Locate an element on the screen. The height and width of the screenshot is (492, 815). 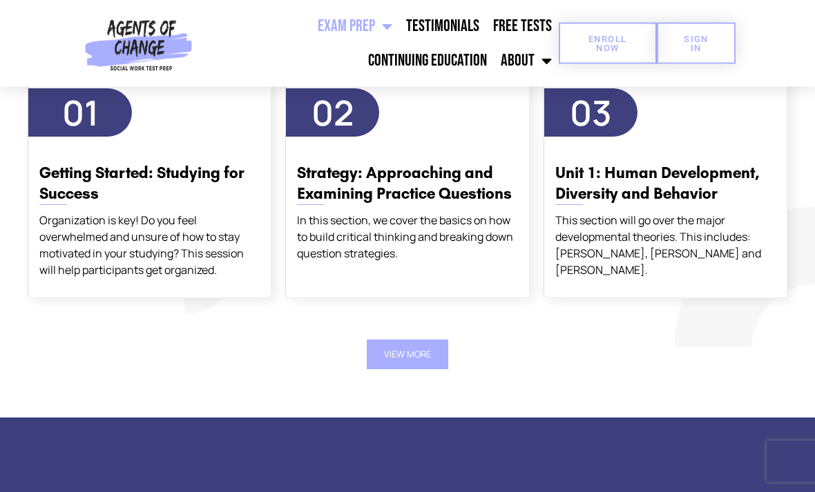
span: Enroll Now is located at coordinates (608, 43).